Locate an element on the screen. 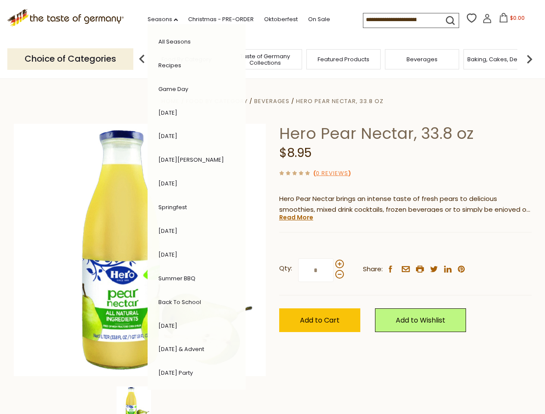 This screenshot has width=545, height=414. span: $0.00 is located at coordinates (517, 18).